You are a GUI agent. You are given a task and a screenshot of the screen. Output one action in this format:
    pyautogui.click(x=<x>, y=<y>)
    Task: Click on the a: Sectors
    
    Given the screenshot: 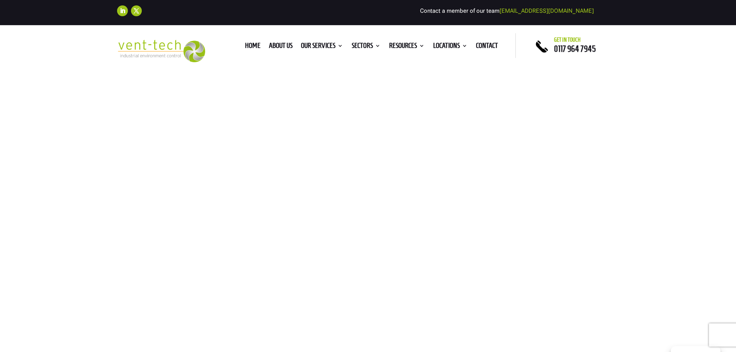 What is the action you would take?
    pyautogui.click(x=366, y=47)
    